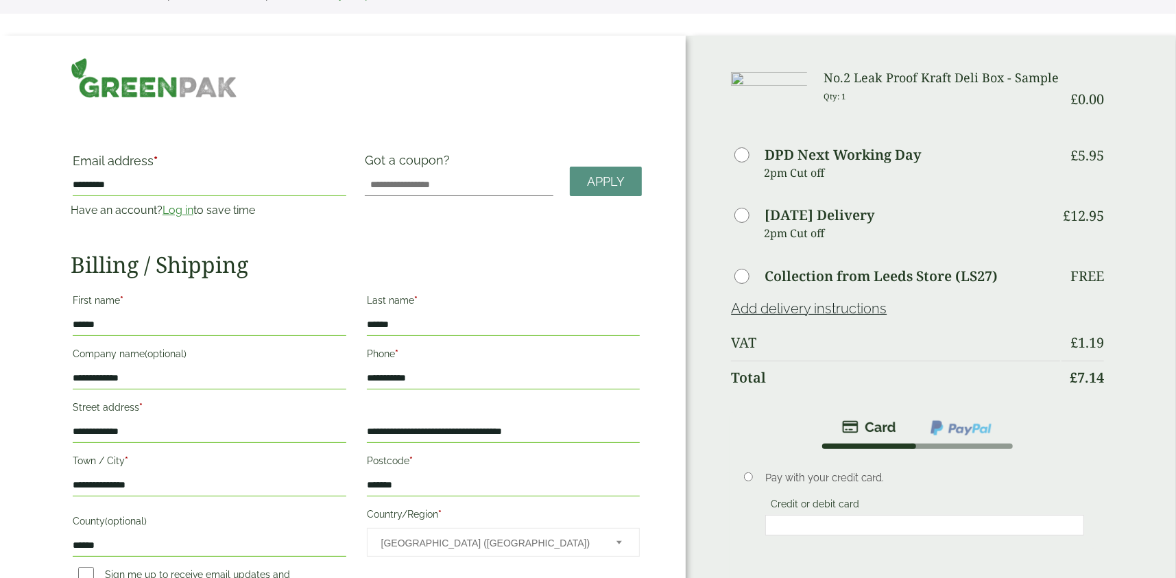  I want to click on label: Got a coupon?, so click(410, 163).